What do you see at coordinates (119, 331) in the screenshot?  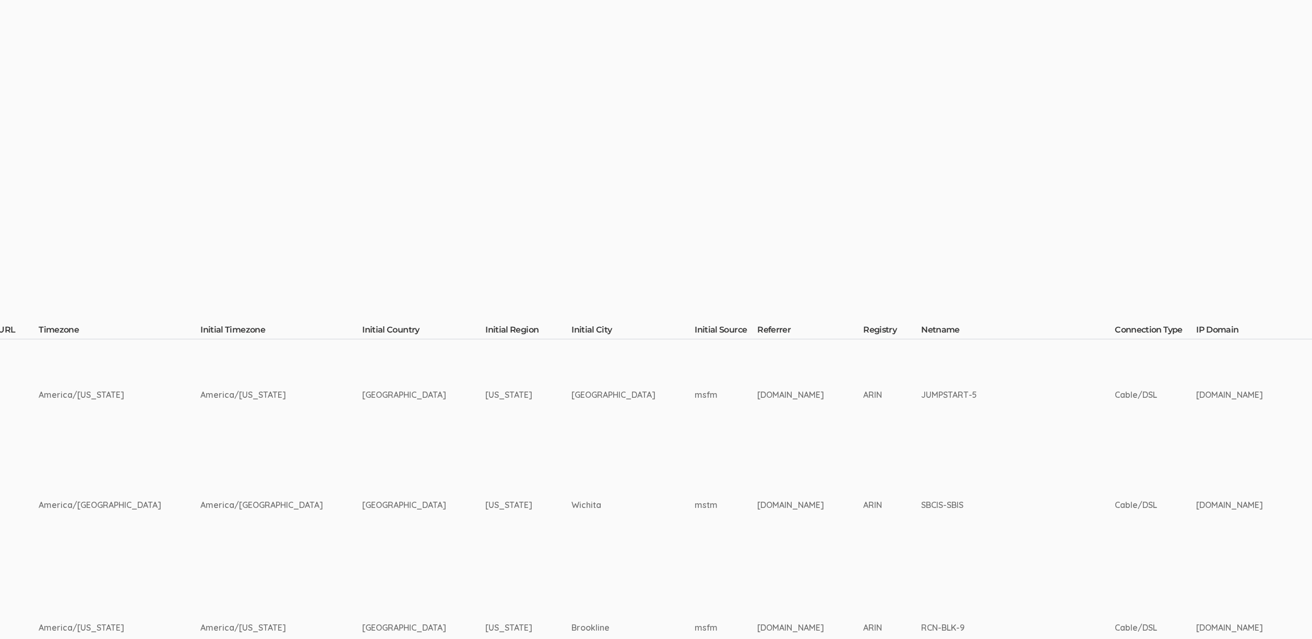 I see `th: Timezone` at bounding box center [119, 331].